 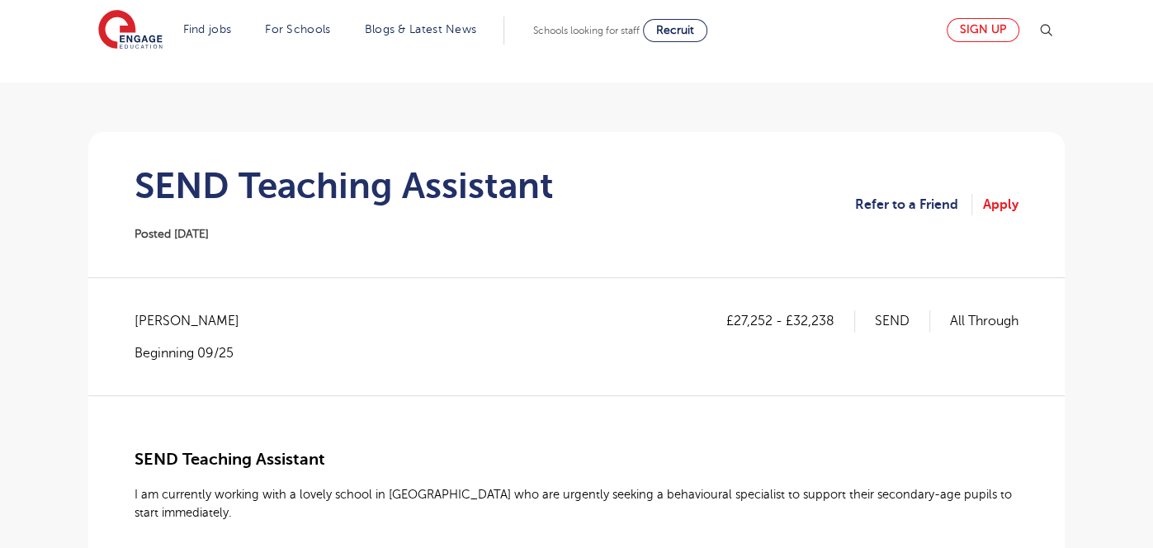 I want to click on h1: SEND Teaching Assistant, so click(x=344, y=186).